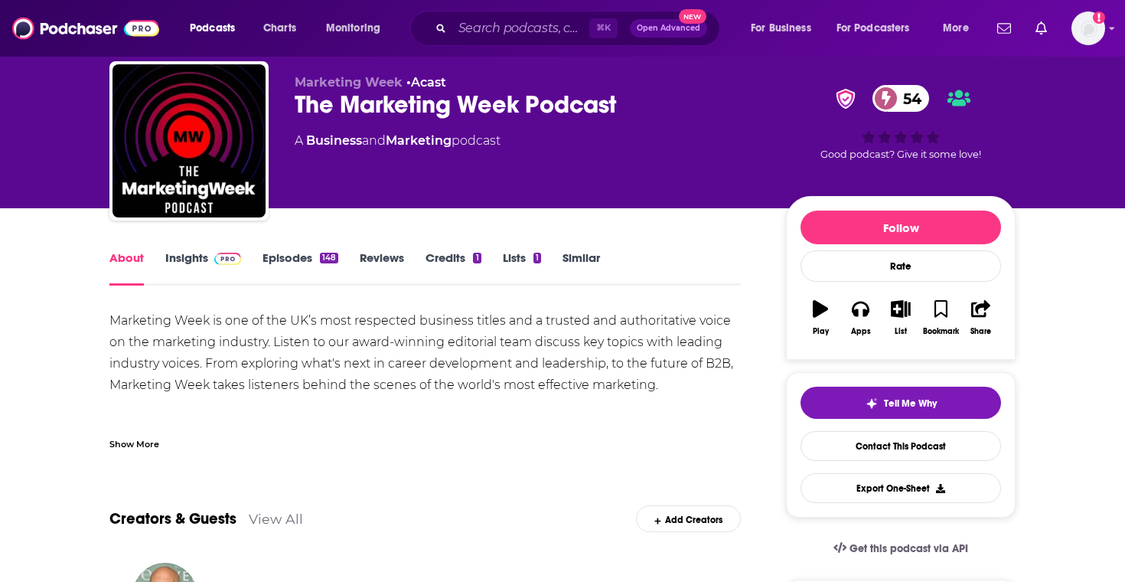 The image size is (1125, 582). I want to click on div: verified Badge54Good podcast? Give it some love!, so click(901, 122).